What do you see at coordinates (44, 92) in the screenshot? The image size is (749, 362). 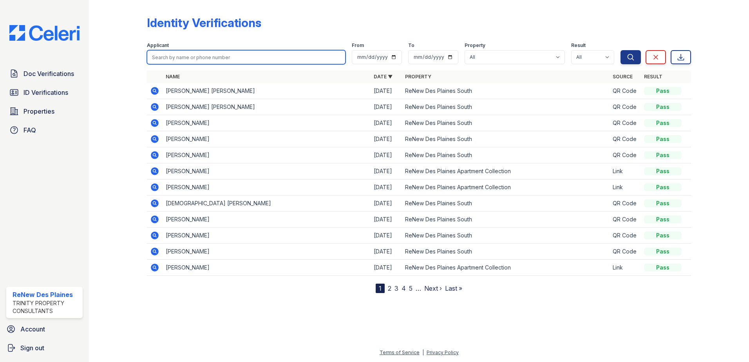 I see `a: ID Verifications` at bounding box center [44, 92].